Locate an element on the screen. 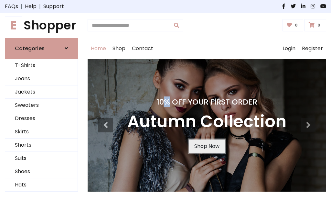  a: Shop Now is located at coordinates (207, 146).